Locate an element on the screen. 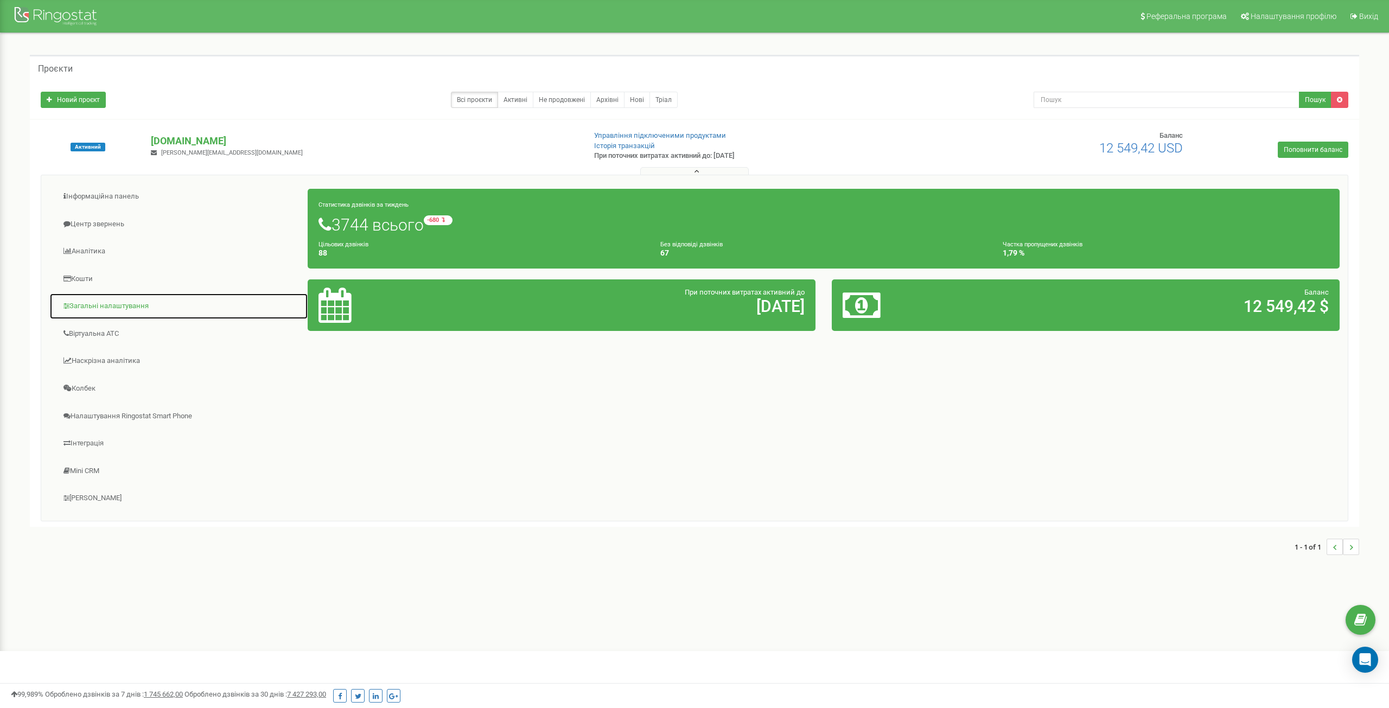 Image resolution: width=1389 pixels, height=708 pixels. h5: Проєкти is located at coordinates (55, 69).